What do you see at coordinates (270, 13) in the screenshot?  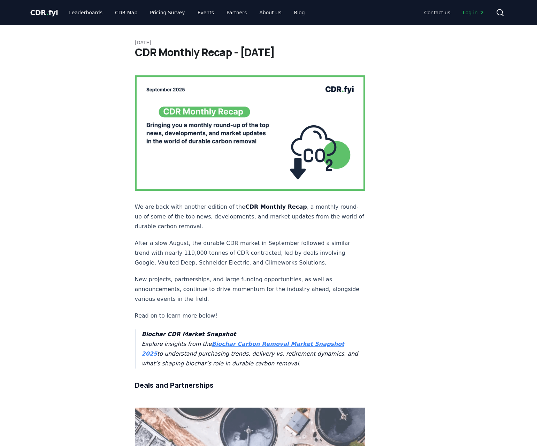 I see `a: About Us` at bounding box center [270, 13].